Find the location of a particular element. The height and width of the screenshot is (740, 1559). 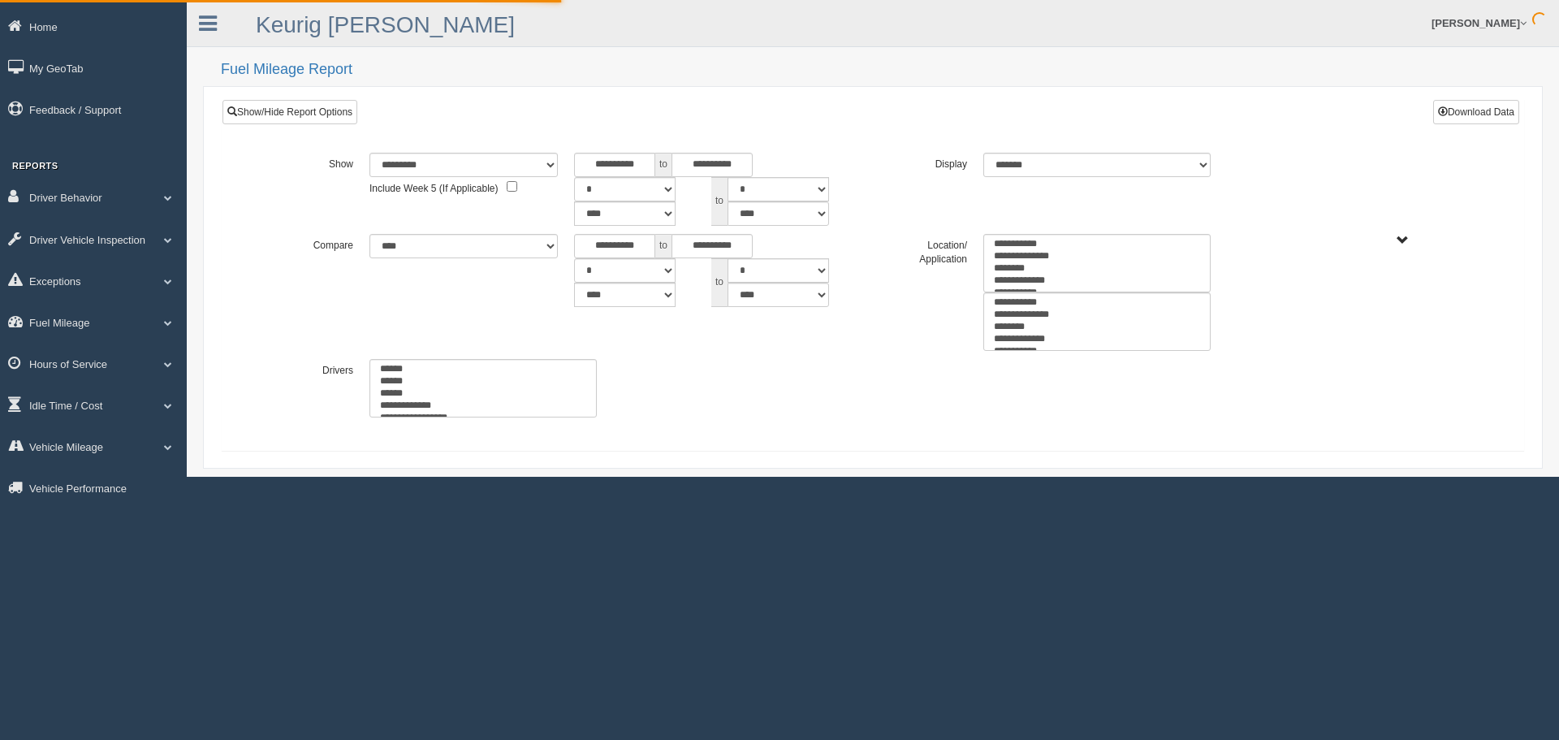

button: Download Data is located at coordinates (1476, 112).